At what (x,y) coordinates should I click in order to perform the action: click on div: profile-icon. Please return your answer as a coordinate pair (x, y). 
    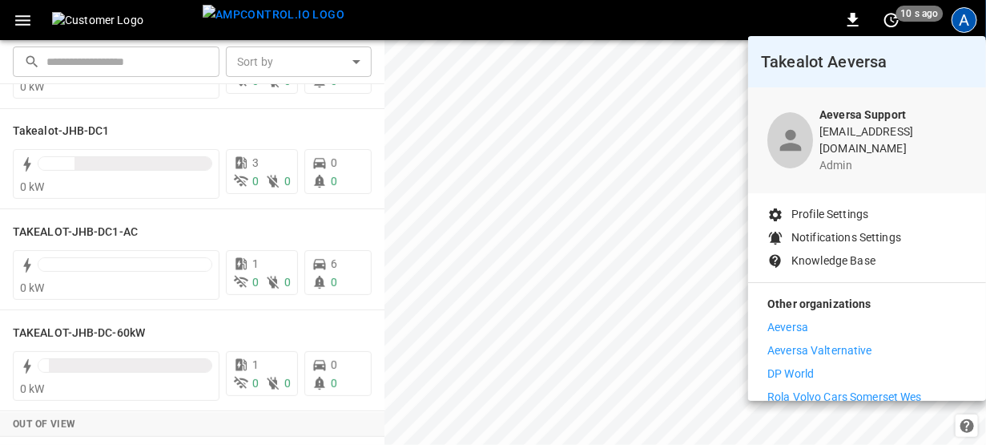
    Looking at the image, I should click on (790, 140).